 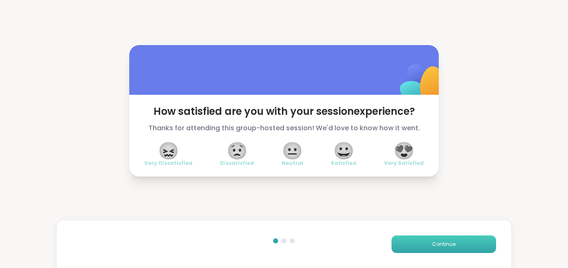 What do you see at coordinates (444, 245) in the screenshot?
I see `span: Continue` at bounding box center [444, 245].